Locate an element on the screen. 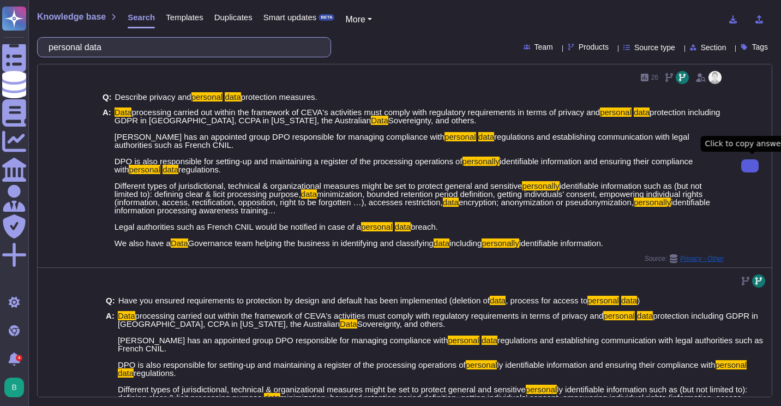 The height and width of the screenshot is (406, 781). span: ly identifiable information such as (but not limited to): defining clear & licit processing purpose, is located at coordinates (432, 393).